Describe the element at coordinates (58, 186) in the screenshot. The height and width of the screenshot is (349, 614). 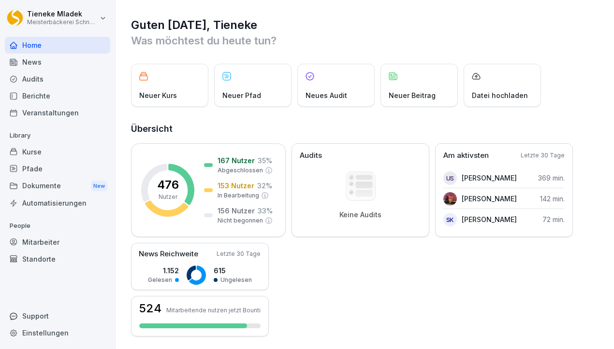
I see `div: Dokumente` at that location.